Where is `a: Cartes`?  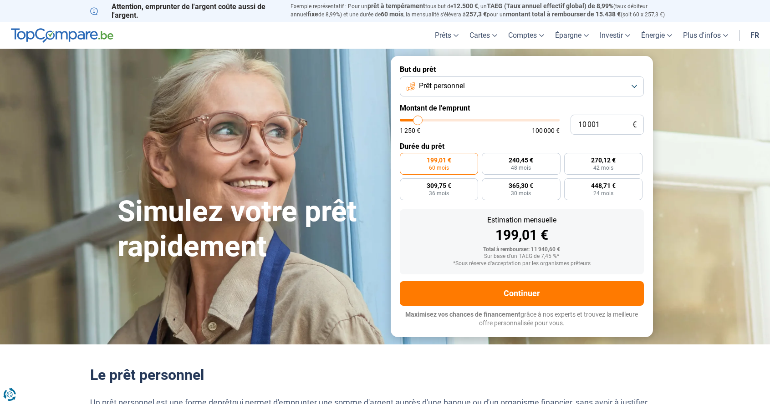
a: Cartes is located at coordinates (483, 35).